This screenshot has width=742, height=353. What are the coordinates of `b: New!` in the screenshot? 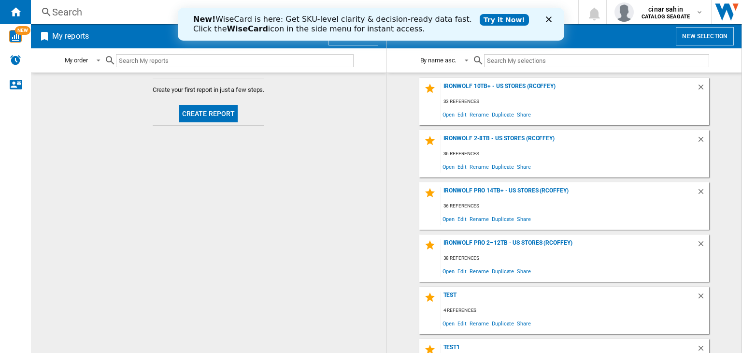 It's located at (27, 11).